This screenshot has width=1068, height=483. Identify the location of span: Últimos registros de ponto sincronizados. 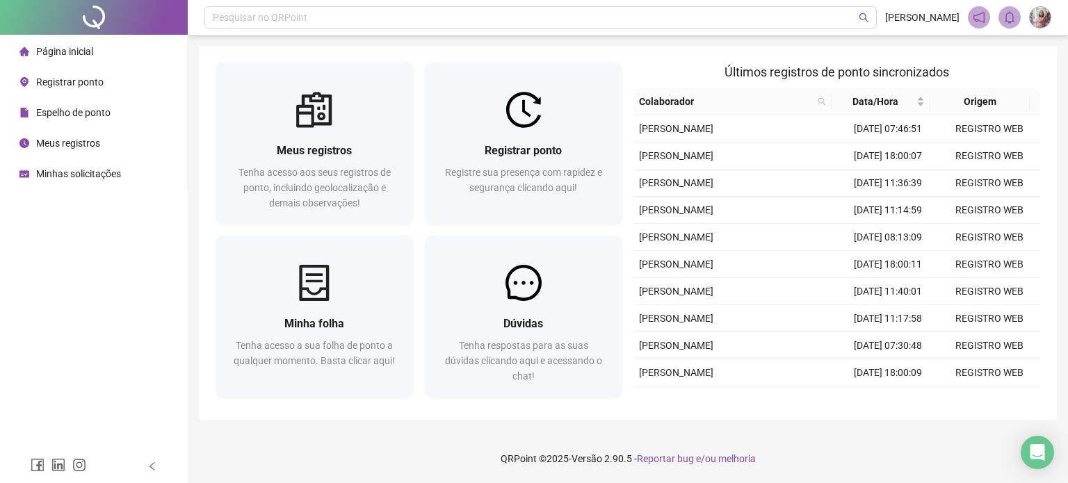
(837, 72).